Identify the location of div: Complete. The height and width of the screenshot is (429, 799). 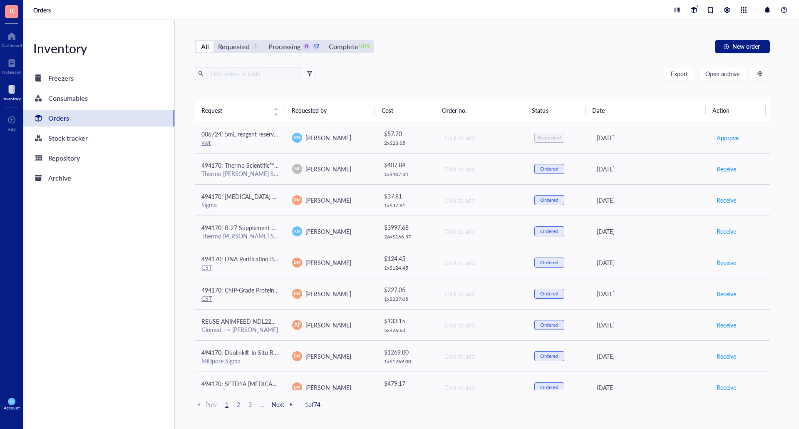
(343, 47).